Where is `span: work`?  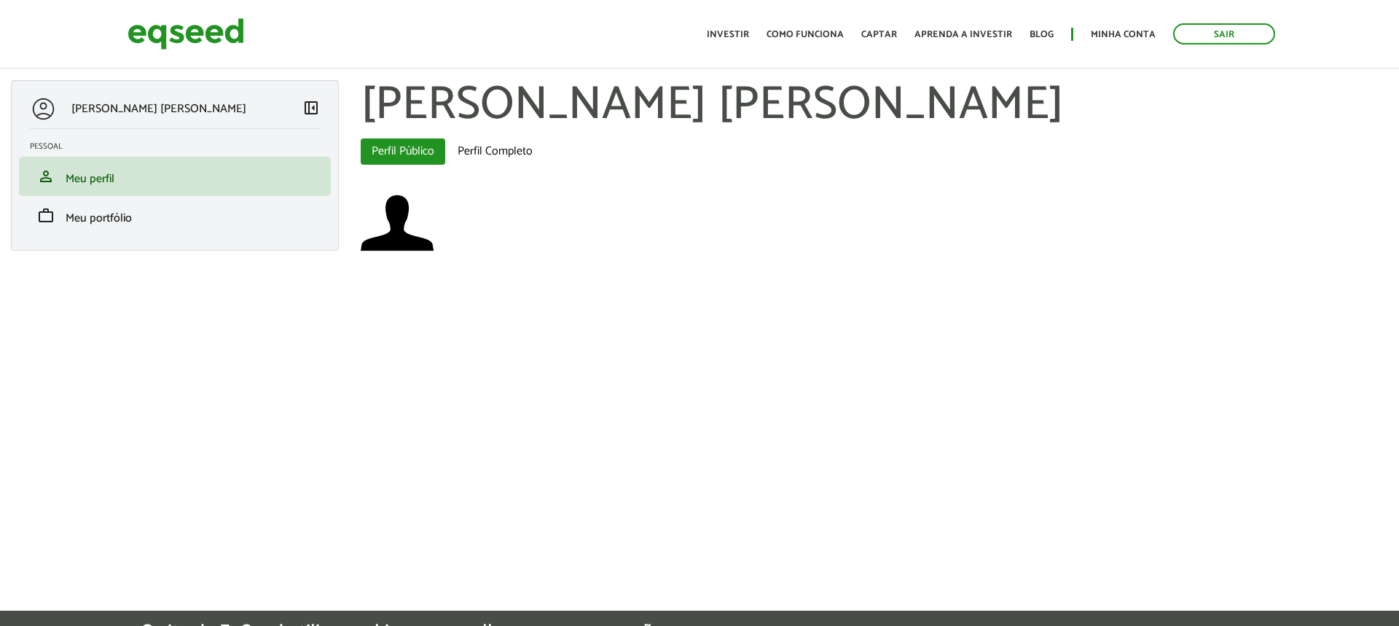
span: work is located at coordinates (46, 216).